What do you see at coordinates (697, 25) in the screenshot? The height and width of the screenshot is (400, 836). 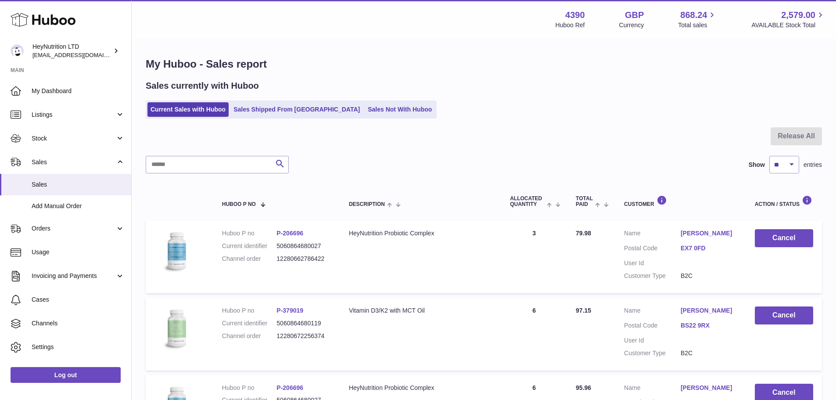 I see `span: Total sales` at bounding box center [697, 25].